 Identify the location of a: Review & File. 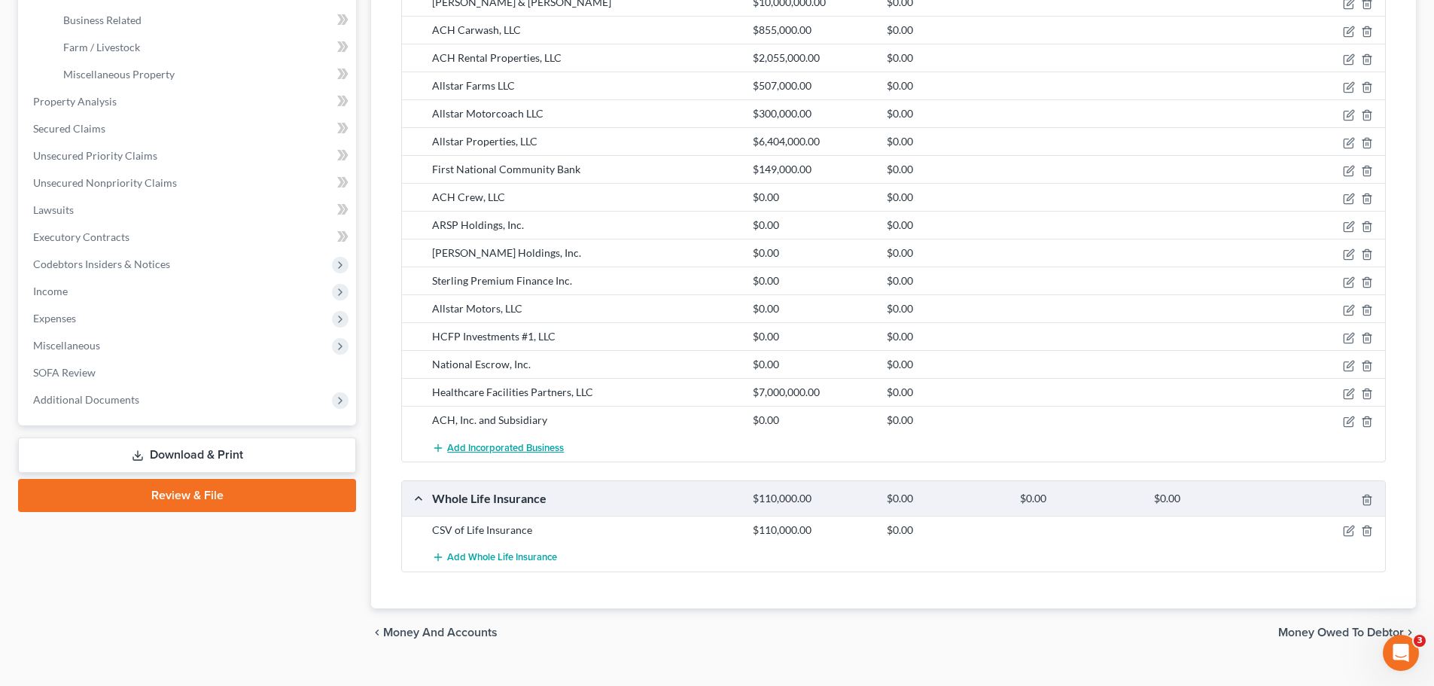
(187, 495).